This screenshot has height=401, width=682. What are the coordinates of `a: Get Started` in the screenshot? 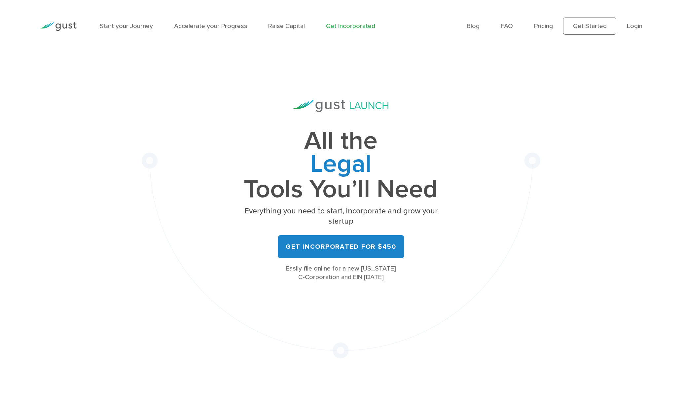 It's located at (589, 26).